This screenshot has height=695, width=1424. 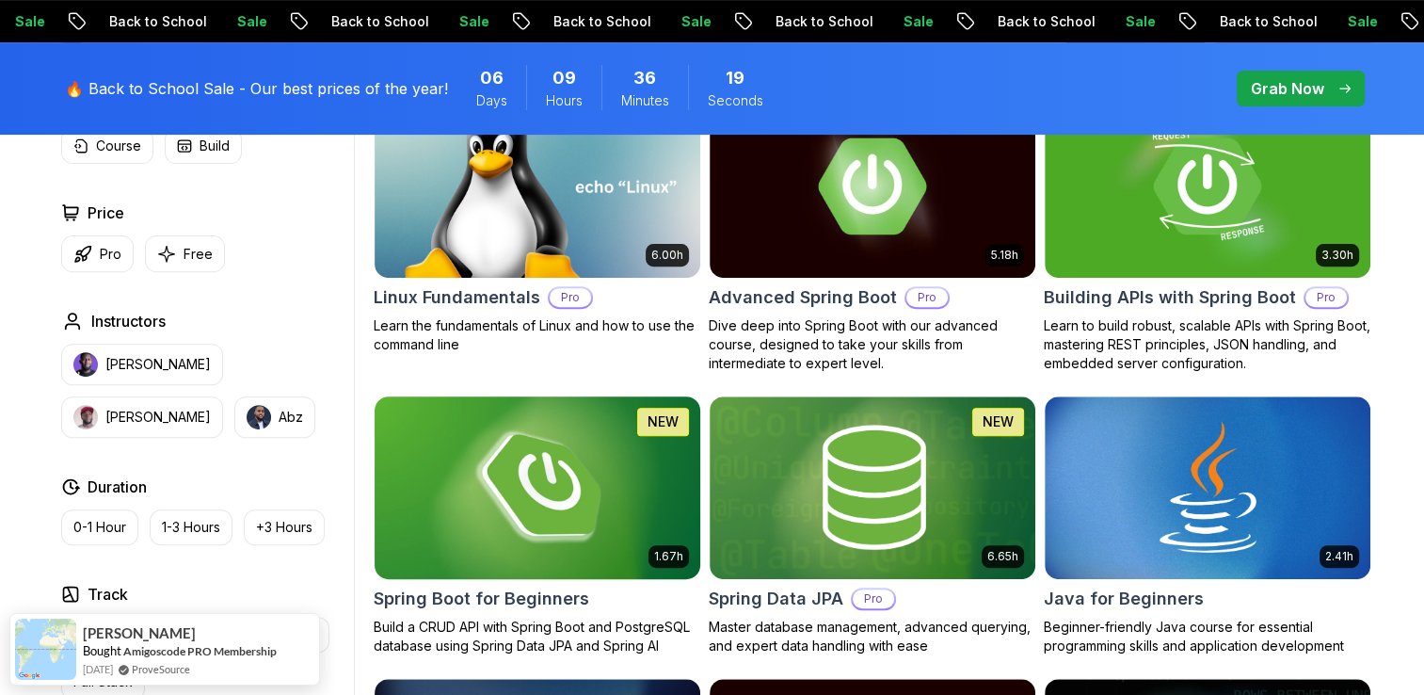 What do you see at coordinates (1208, 233) in the screenshot?
I see `a: Building APIs with Spring Boot card3.30hBuilding APIs with Spring BootProLearn to build robust, s...` at bounding box center [1208, 233].